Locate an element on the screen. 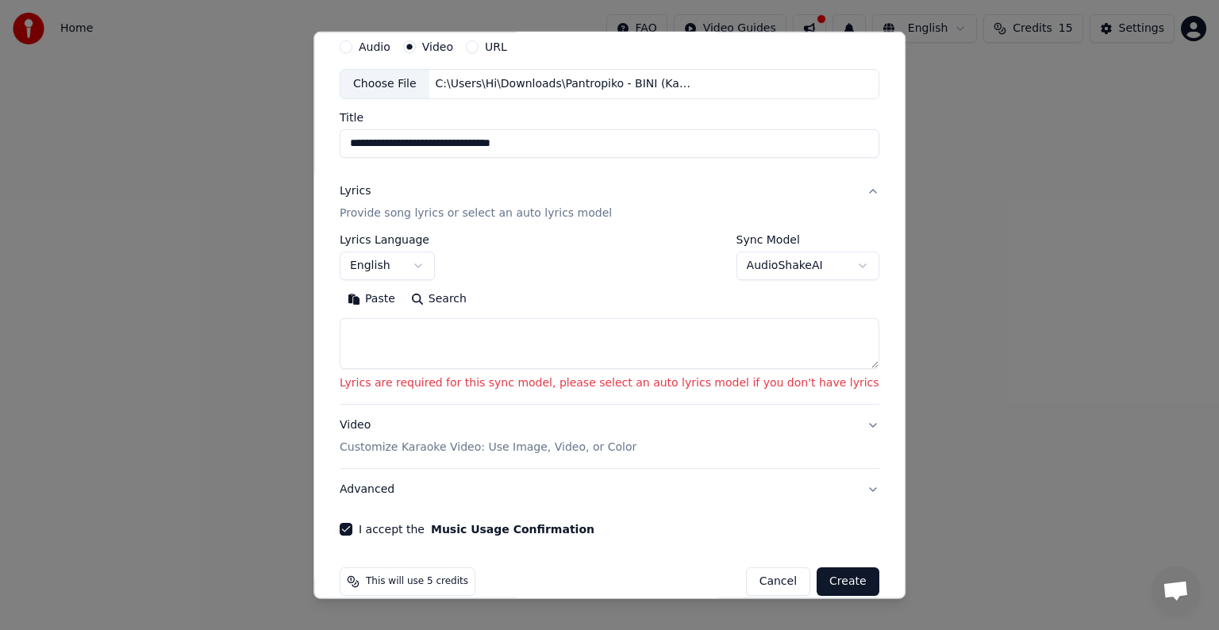  button: LyricsProvide song lyrics or select an auto lyrics model is located at coordinates (610, 202).